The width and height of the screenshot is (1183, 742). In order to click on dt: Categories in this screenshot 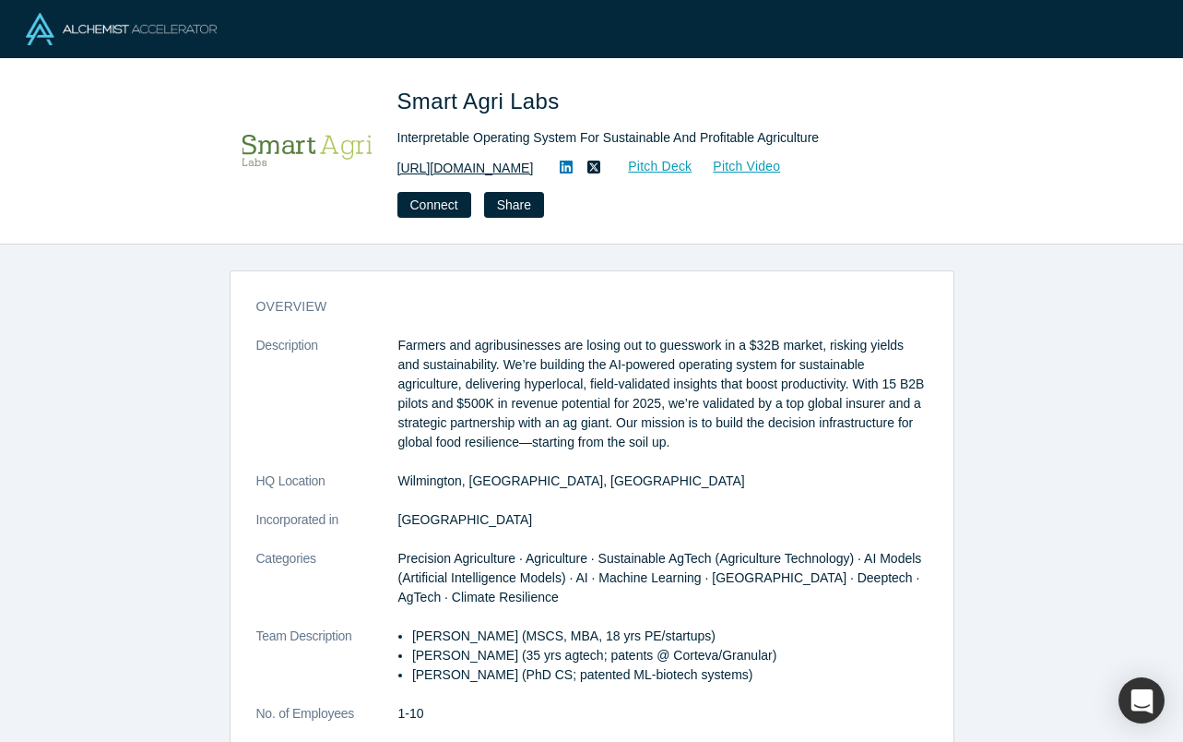, I will do `click(327, 588)`.